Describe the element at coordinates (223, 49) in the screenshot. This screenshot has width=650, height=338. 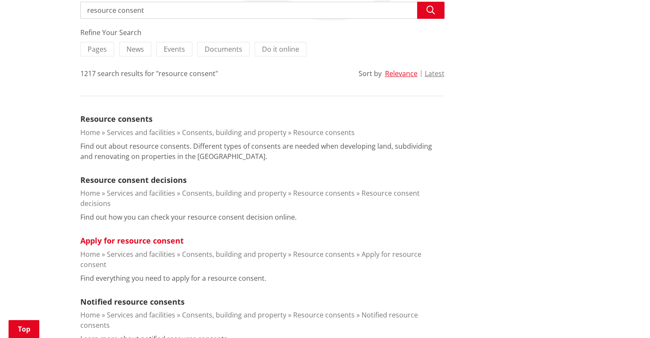
I see `span: Documents` at that location.